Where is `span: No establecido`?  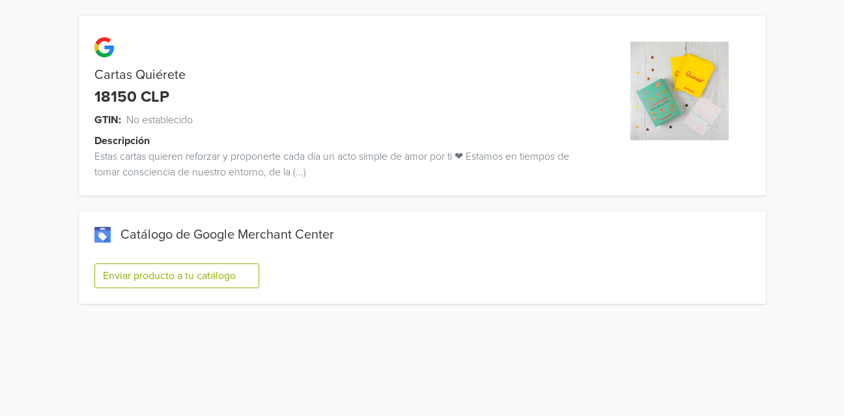
span: No establecido is located at coordinates (160, 120).